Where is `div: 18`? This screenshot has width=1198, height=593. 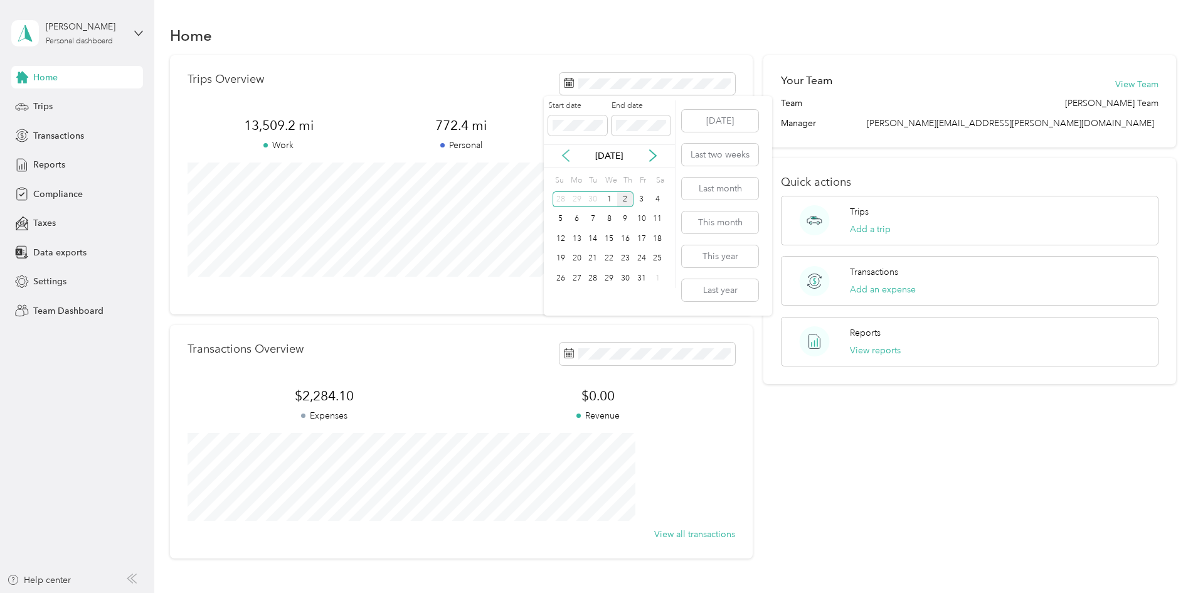
div: 18 is located at coordinates (658, 238).